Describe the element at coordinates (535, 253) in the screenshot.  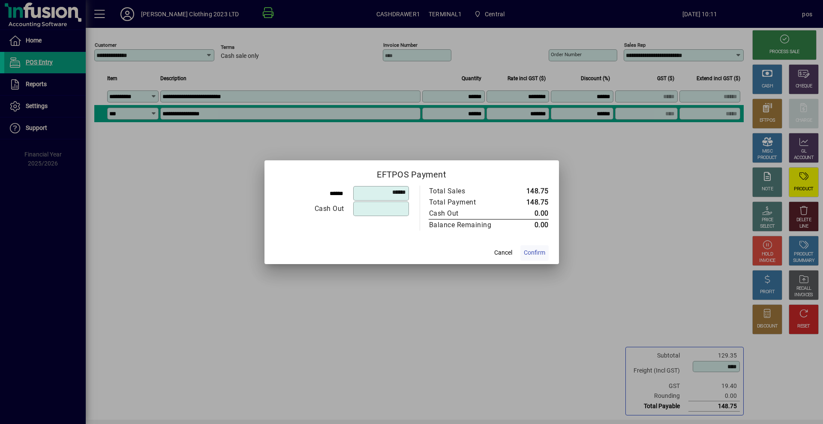
I see `button: Confirm` at that location.